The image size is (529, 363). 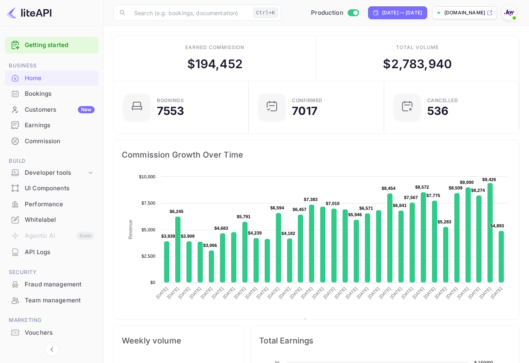 What do you see at coordinates (52, 301) in the screenshot?
I see `div: Team management` at bounding box center [52, 301].